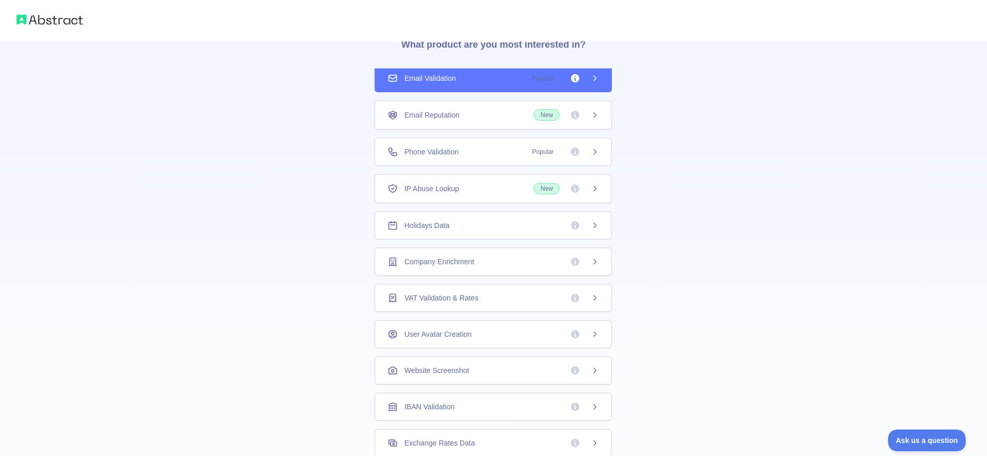 The image size is (987, 472). I want to click on span: Website Screenshot, so click(436, 371).